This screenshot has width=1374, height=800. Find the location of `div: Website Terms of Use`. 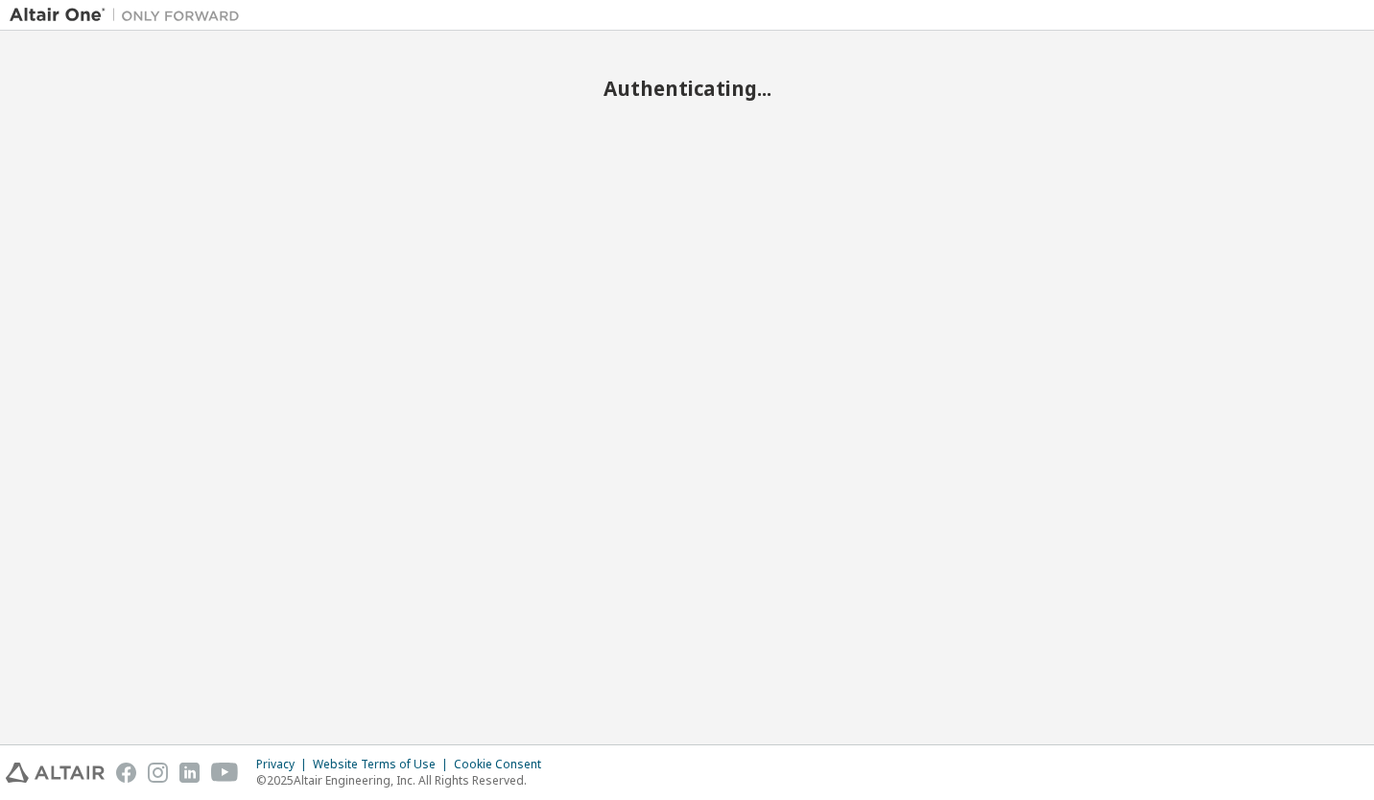

div: Website Terms of Use is located at coordinates (383, 764).